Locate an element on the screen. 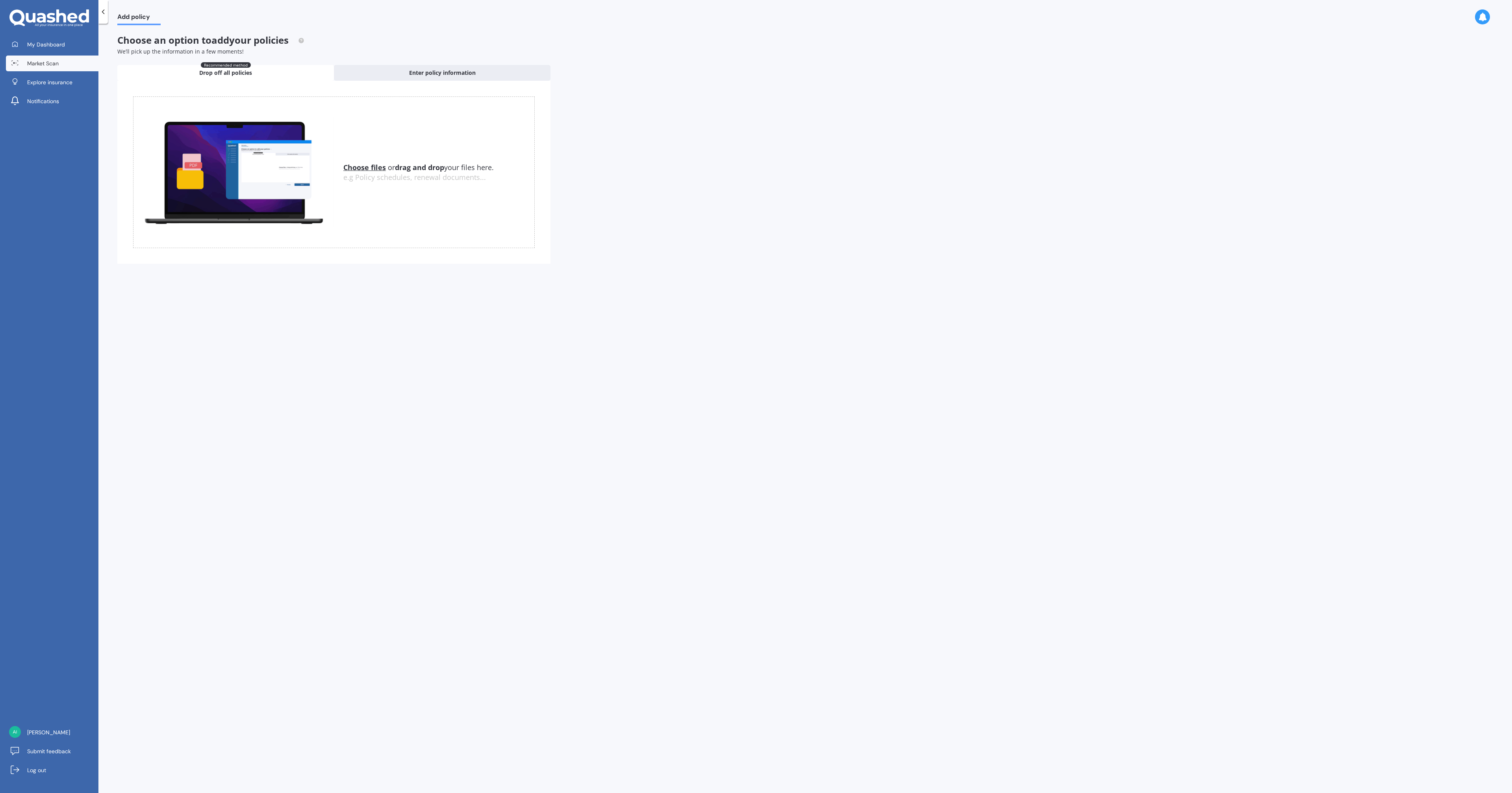 Image resolution: width=1512 pixels, height=793 pixels. span: or your files here. is located at coordinates (419, 167).